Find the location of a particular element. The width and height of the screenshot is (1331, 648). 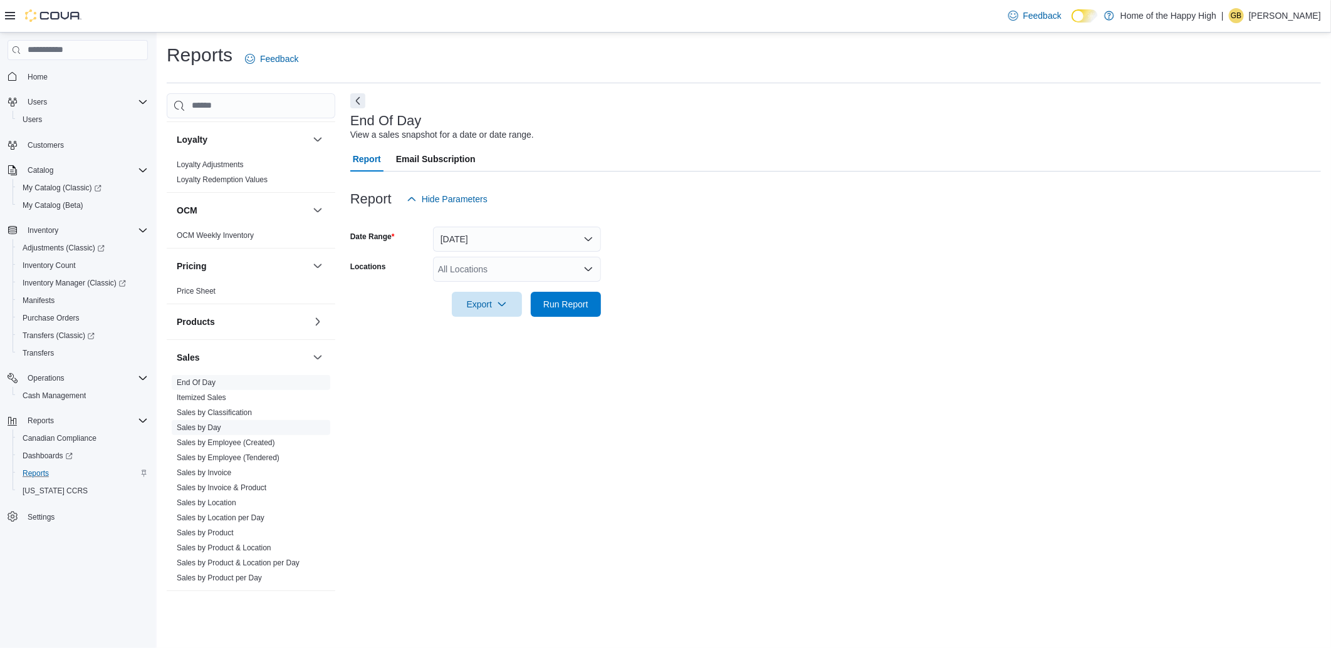

span: GB is located at coordinates (1236, 16).